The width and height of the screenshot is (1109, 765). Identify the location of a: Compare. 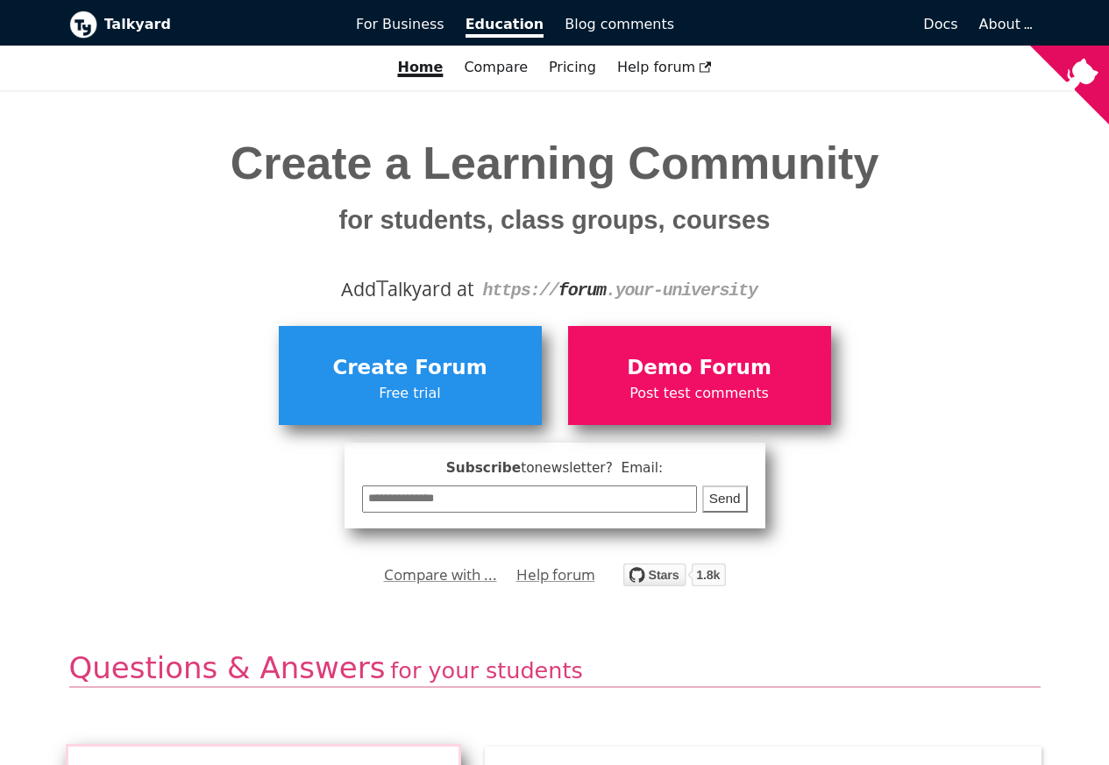
(495, 67).